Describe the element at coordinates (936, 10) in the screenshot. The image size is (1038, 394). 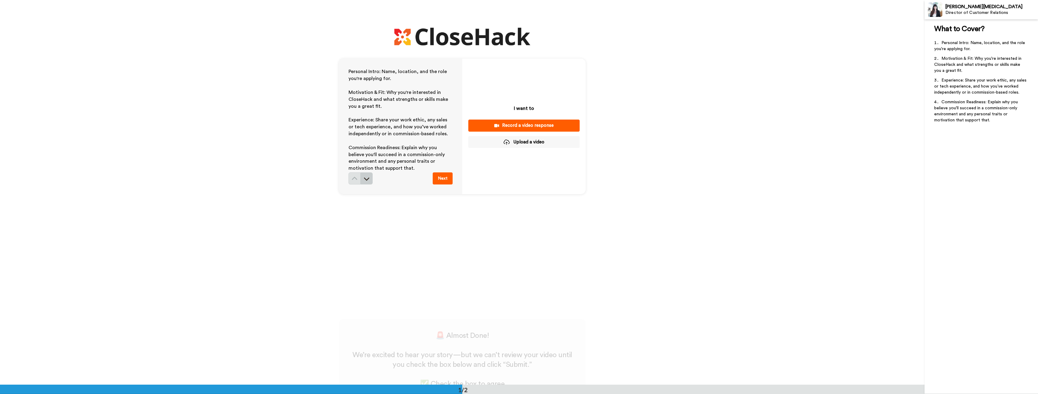
I see `img: Profile Image` at that location.